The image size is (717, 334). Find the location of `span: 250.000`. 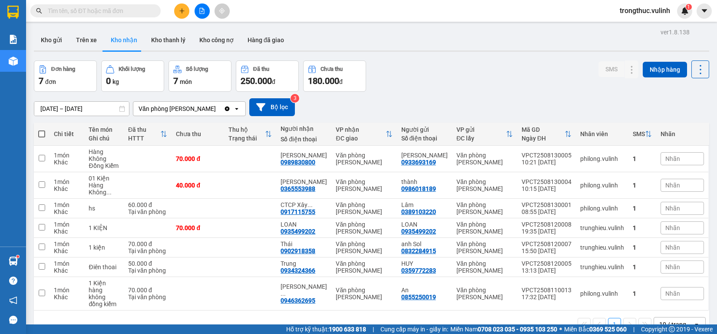

span: 250.000 is located at coordinates (256, 81).